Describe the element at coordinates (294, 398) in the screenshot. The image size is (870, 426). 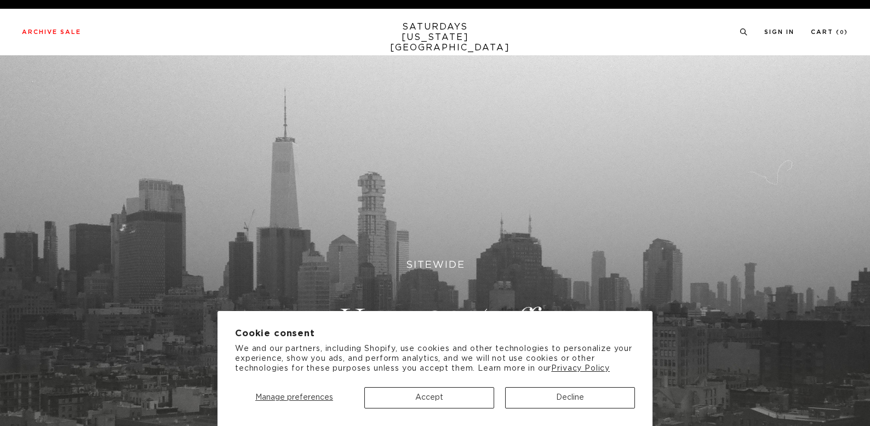
I see `button: Manage preferences` at that location.